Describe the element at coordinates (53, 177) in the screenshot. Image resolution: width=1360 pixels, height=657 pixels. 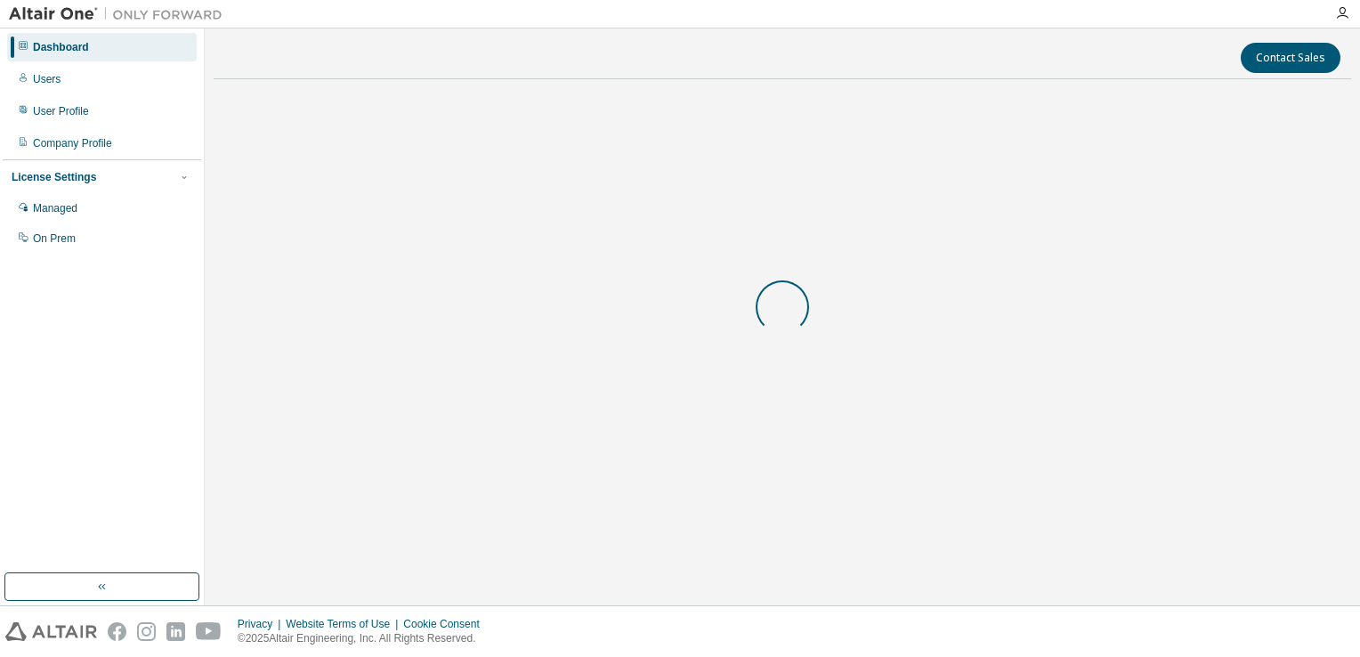
I see `div: License Settings` at that location.